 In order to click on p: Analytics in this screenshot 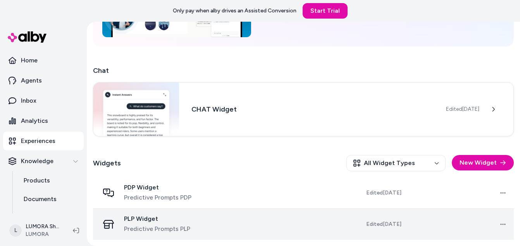, I will do `click(34, 121)`.